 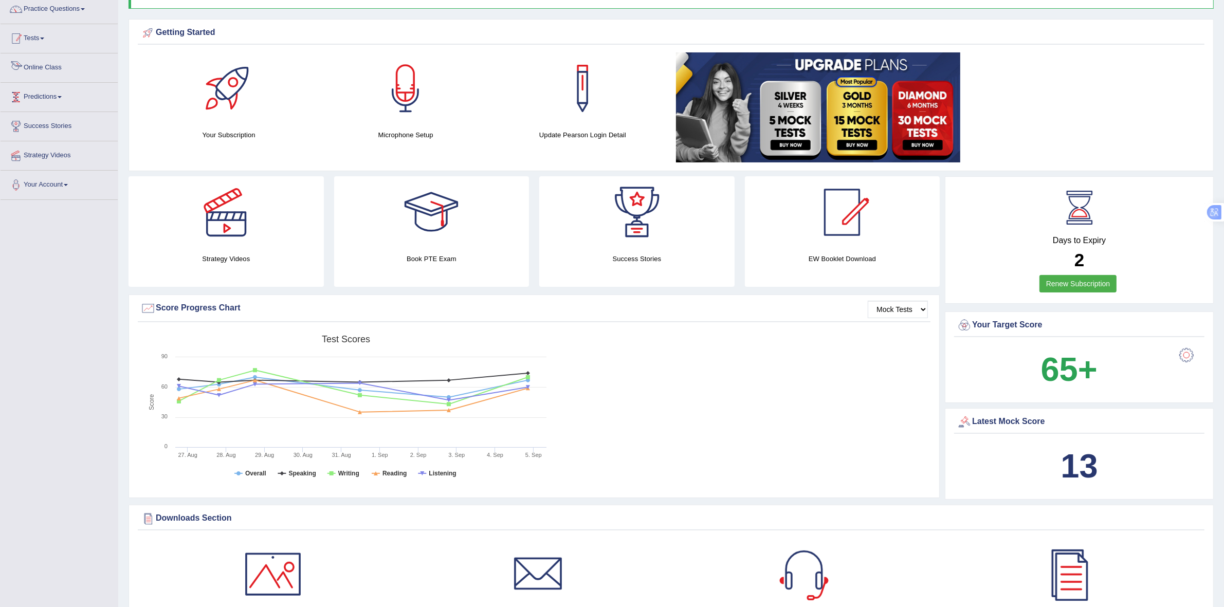 I want to click on tspan: Speaking, so click(x=302, y=474).